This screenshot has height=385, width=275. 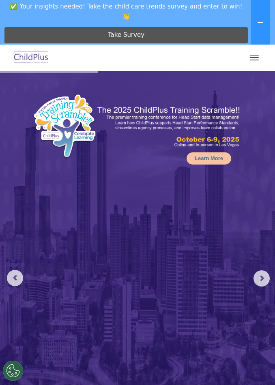 What do you see at coordinates (133, 90) in the screenshot?
I see `span: Phone number` at bounding box center [133, 90].